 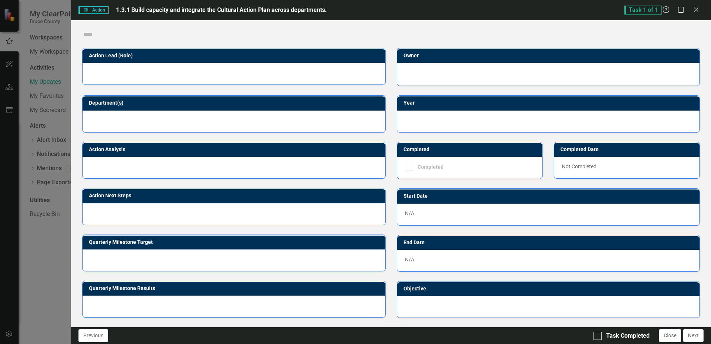 What do you see at coordinates (693, 335) in the screenshot?
I see `button: Next` at bounding box center [693, 335].